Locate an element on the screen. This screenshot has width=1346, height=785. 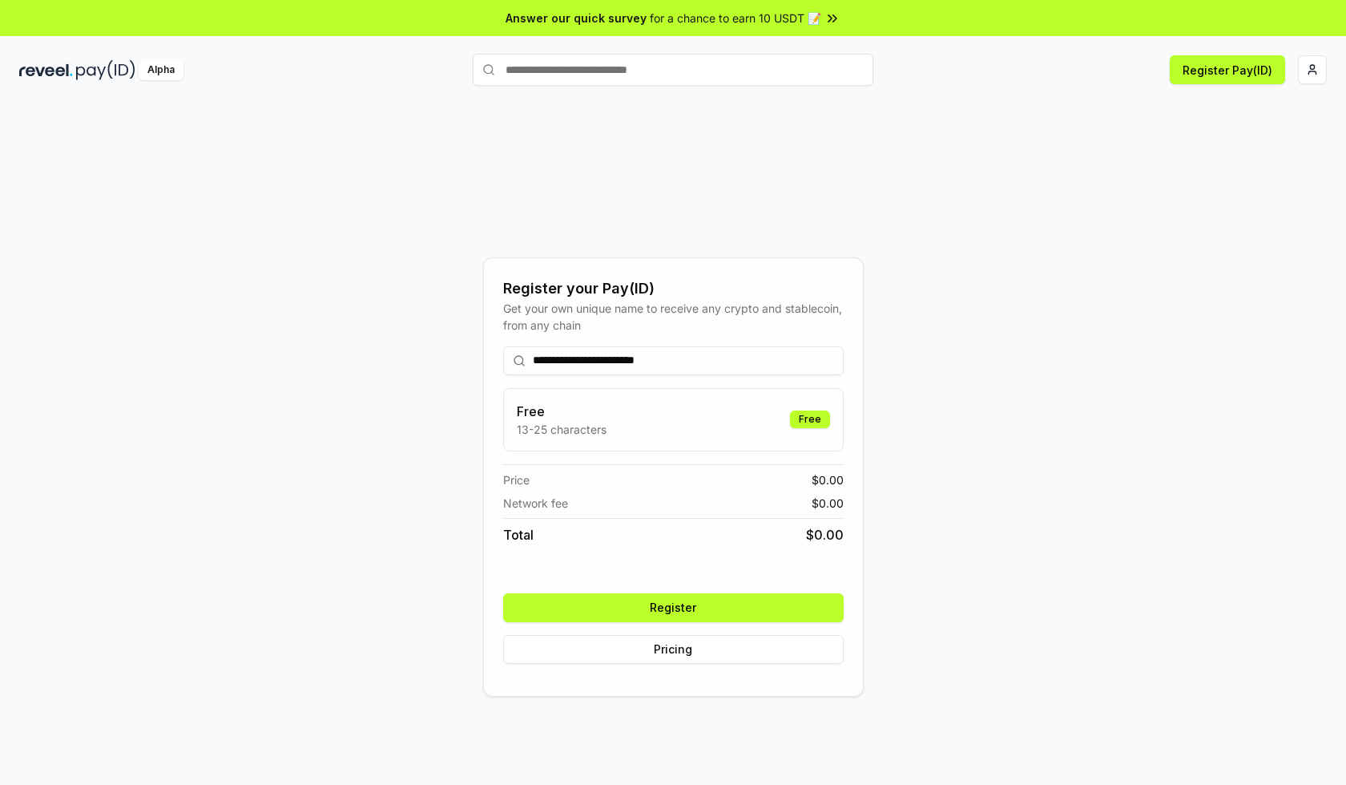
div: Free is located at coordinates (810, 419).